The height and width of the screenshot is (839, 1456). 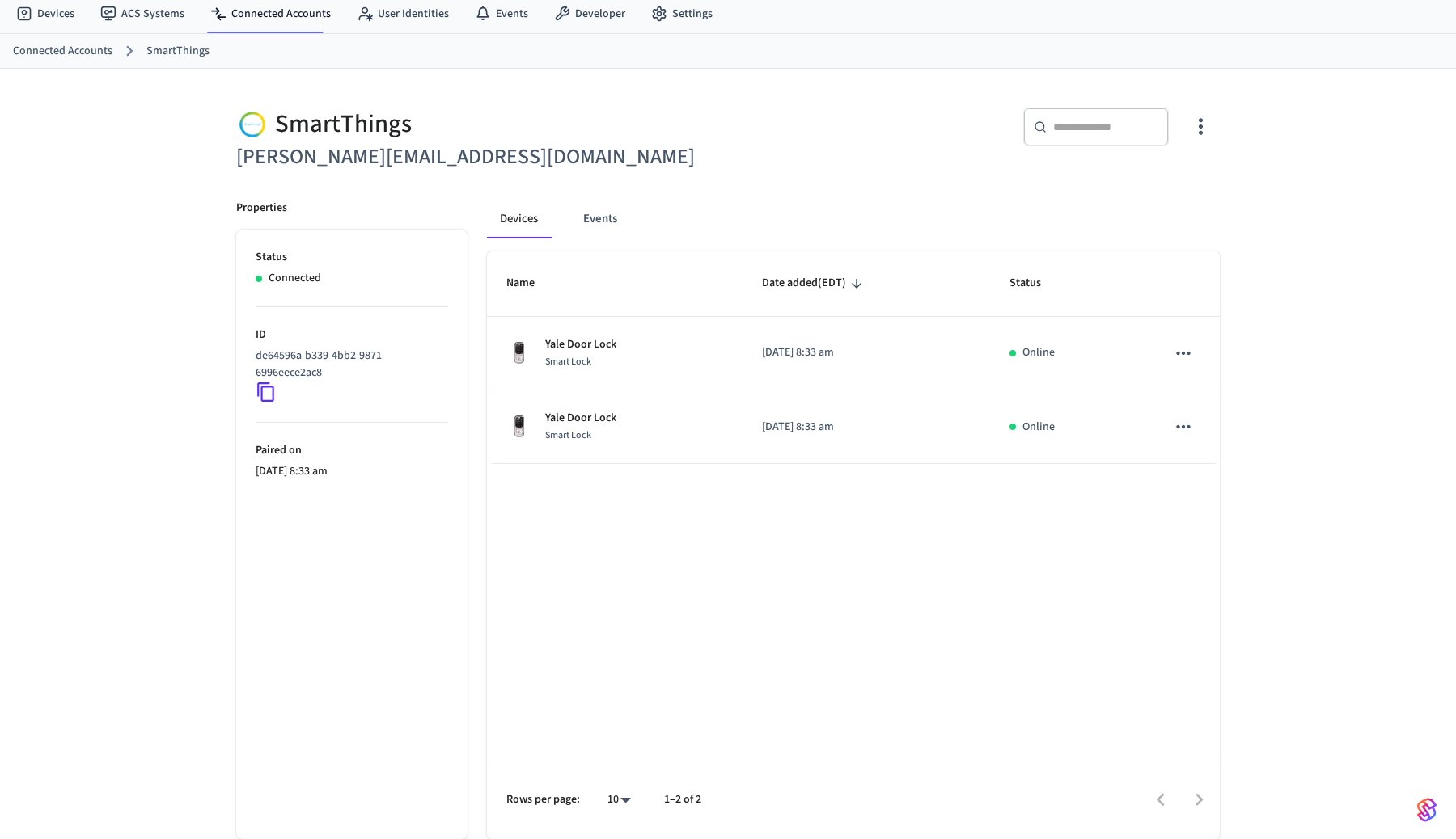 What do you see at coordinates (261, 208) in the screenshot?
I see `p: Properties` at bounding box center [261, 208].